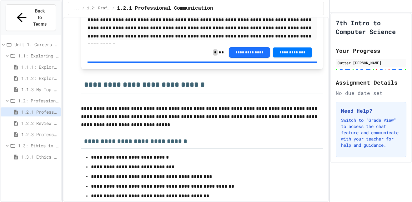 This screenshot has width=412, height=202. Describe the element at coordinates (40, 135) in the screenshot. I see `span: 1.2.3 Professional Communication Challenge` at that location.